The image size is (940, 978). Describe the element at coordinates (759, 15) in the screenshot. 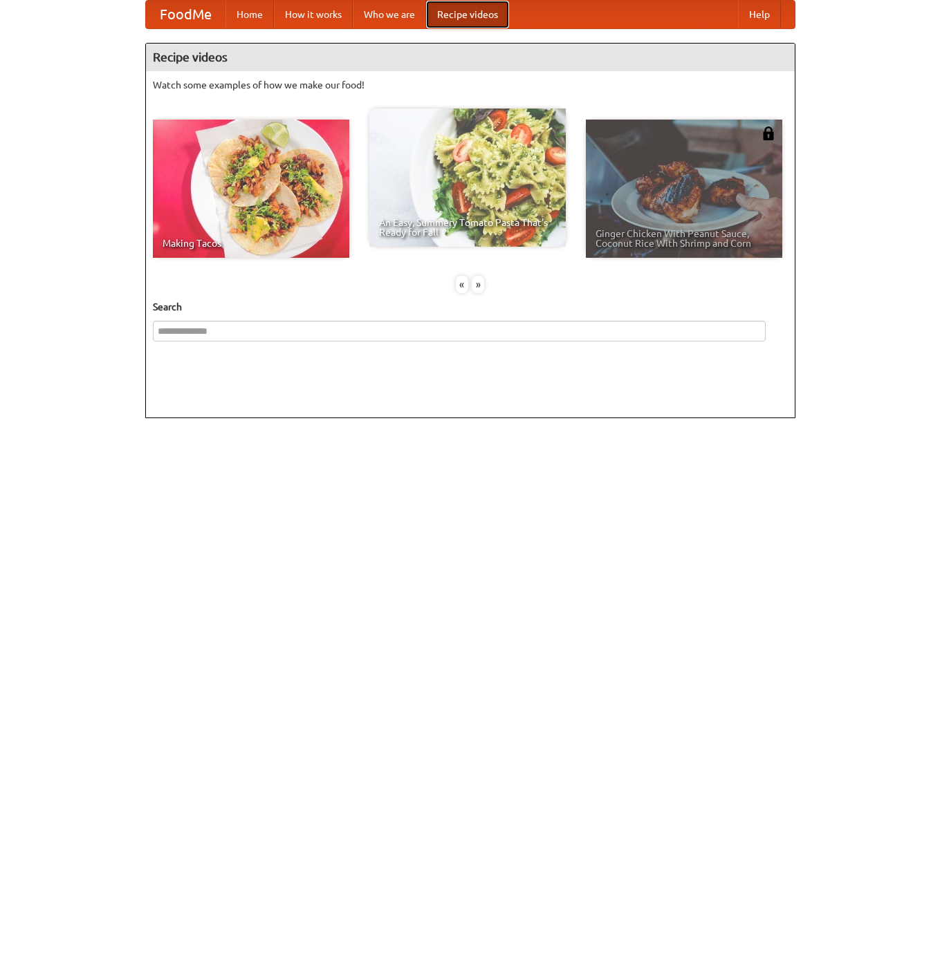

I see `a: Help` at that location.